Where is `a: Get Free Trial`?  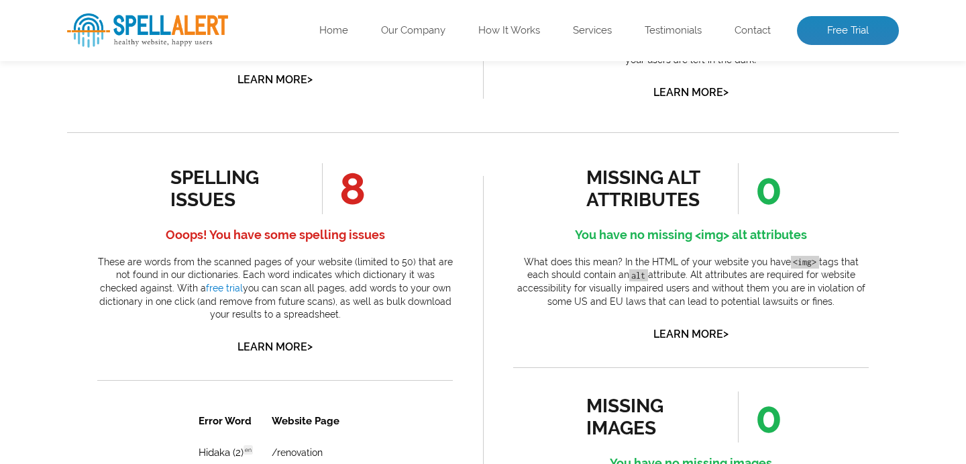
a: Get Free Trial is located at coordinates (178, 218).